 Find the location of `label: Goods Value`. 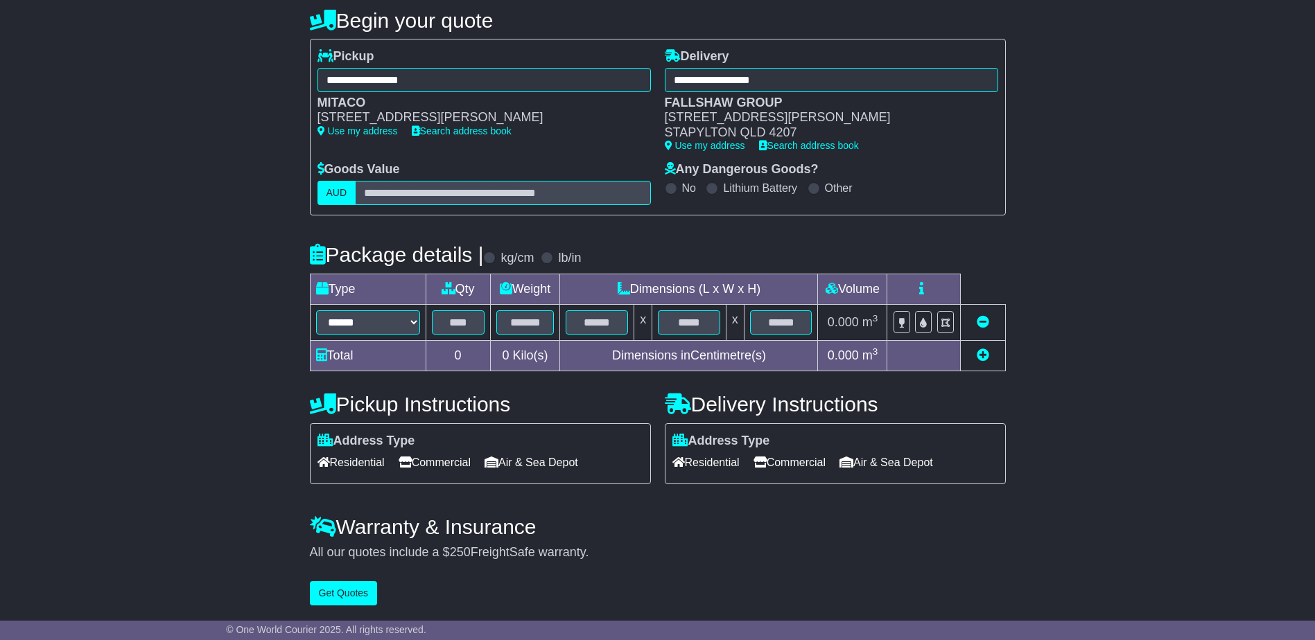

label: Goods Value is located at coordinates (358, 170).